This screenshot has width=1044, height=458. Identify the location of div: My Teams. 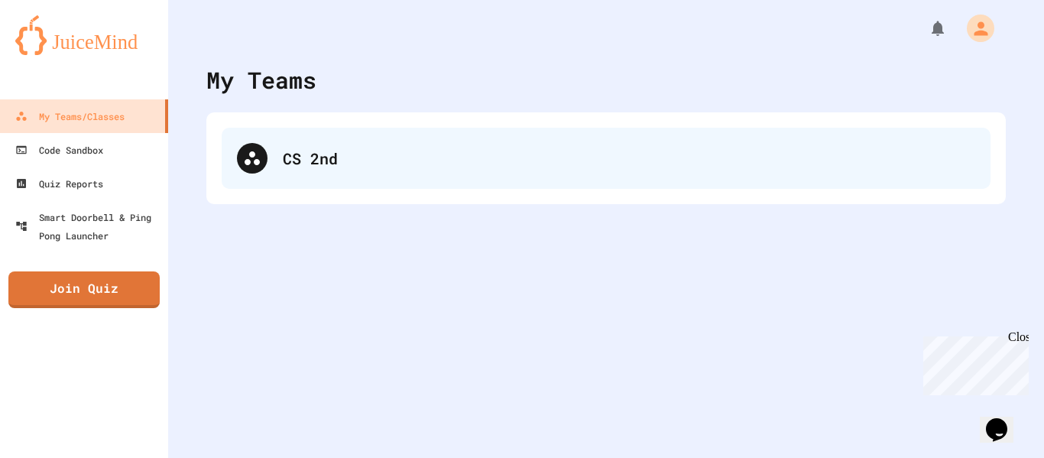
(261, 79).